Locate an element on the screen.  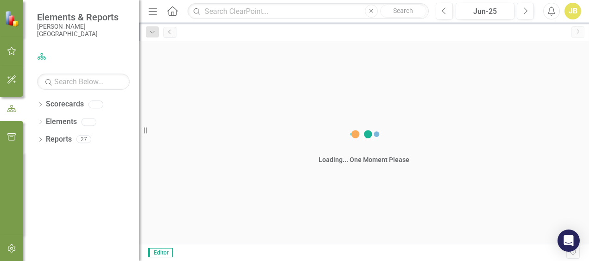
input: Search Below... is located at coordinates (83, 82).